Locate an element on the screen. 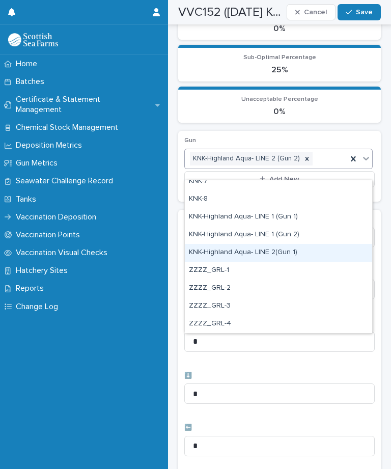 The image size is (391, 469). div: KNK-Highland Aqua- LINE 2(Gun 1) is located at coordinates (279, 253).